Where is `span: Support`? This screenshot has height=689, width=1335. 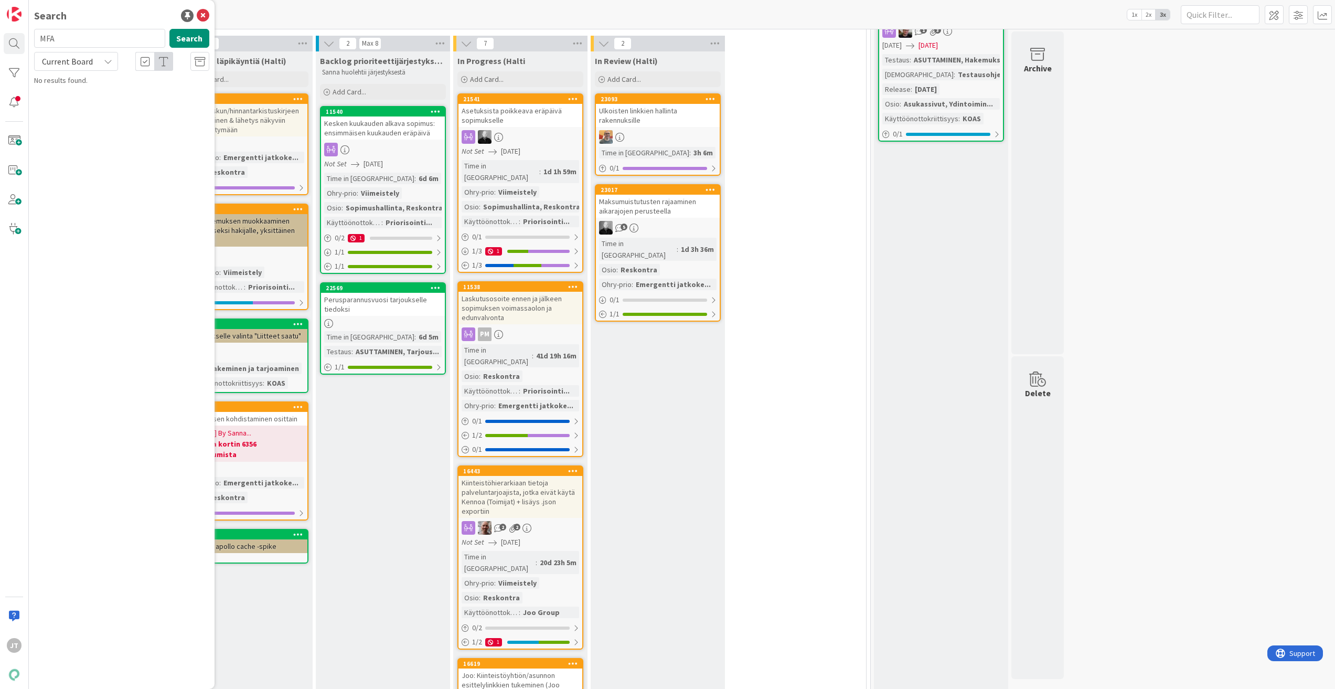
span: Support is located at coordinates (35, 8).